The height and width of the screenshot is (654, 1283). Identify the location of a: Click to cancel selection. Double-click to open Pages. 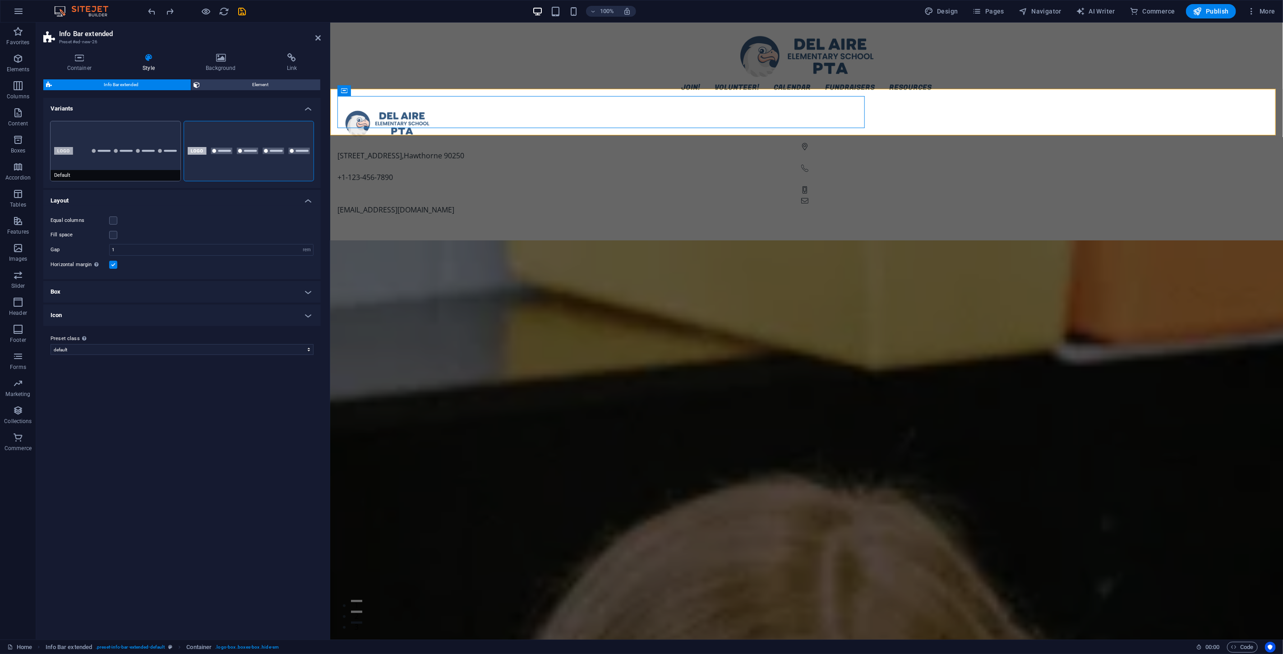
(19, 647).